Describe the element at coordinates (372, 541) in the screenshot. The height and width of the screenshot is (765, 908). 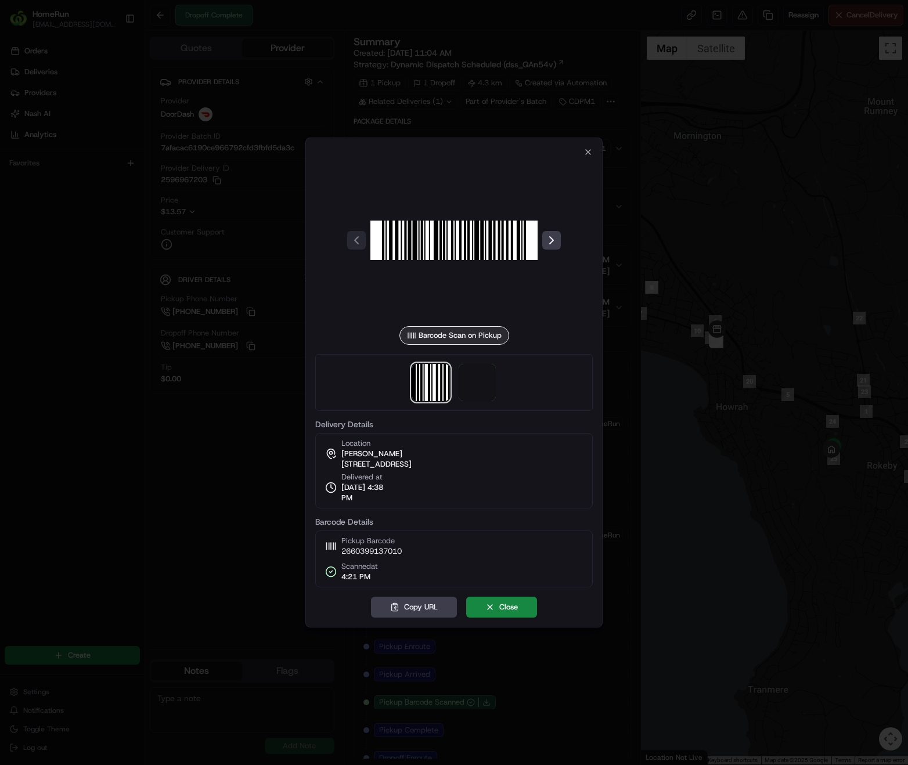
I see `span: Pickup Barcode` at that location.